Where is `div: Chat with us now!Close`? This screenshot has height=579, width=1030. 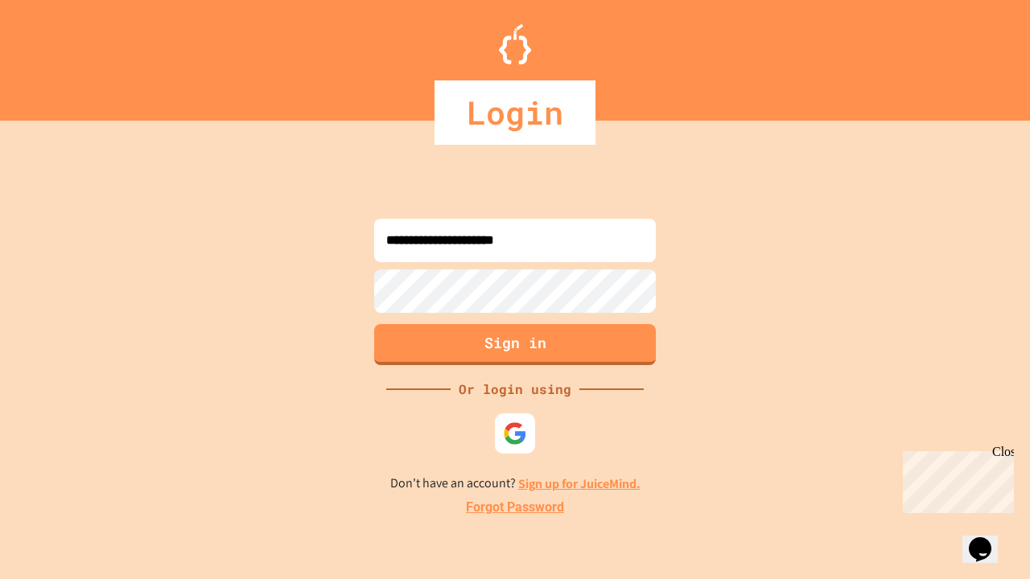
div: Chat with us now!Close is located at coordinates (59, 54).